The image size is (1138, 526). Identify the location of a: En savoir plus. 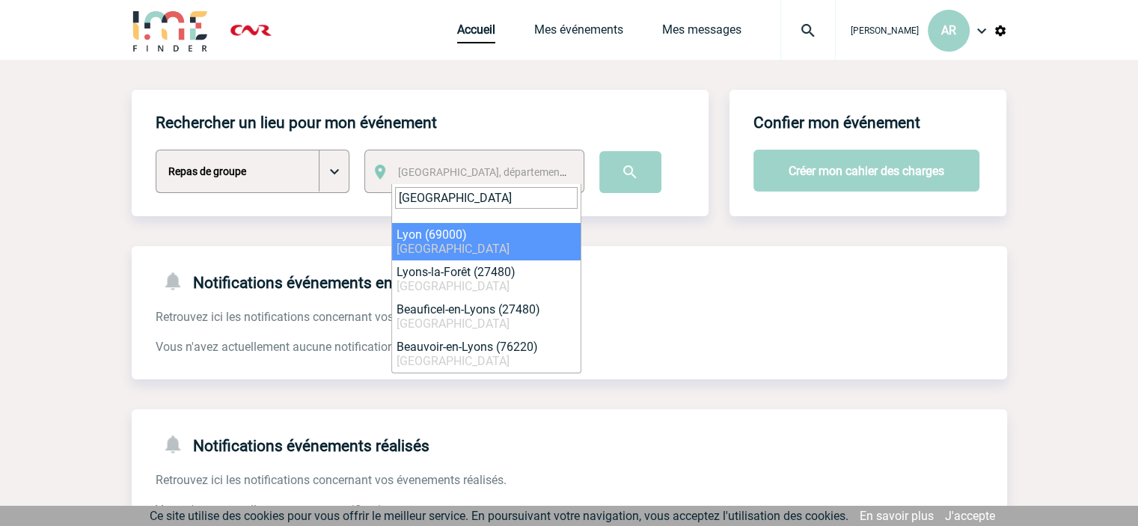
(897, 516).